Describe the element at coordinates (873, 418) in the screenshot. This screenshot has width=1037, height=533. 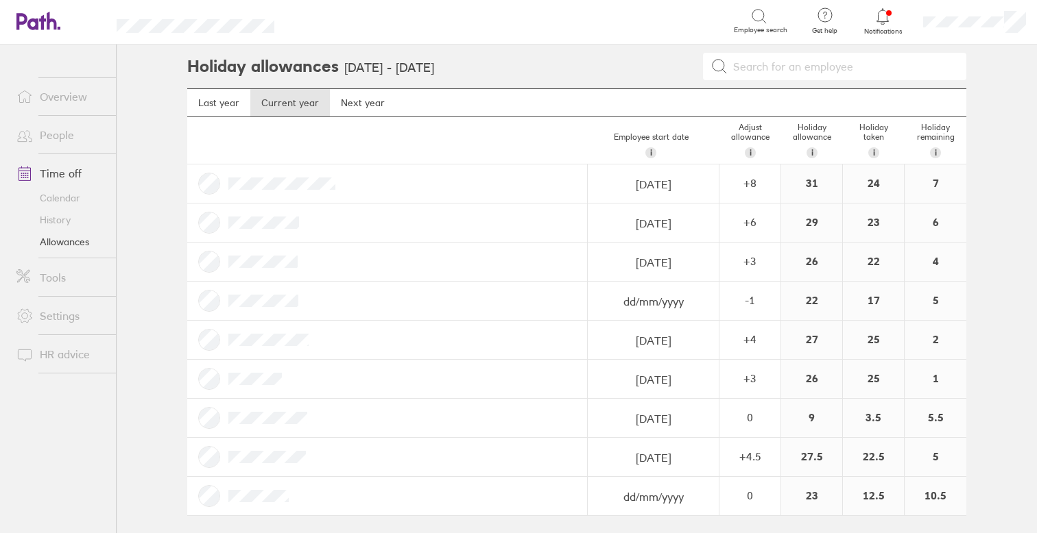
I see `div: 3.5` at that location.